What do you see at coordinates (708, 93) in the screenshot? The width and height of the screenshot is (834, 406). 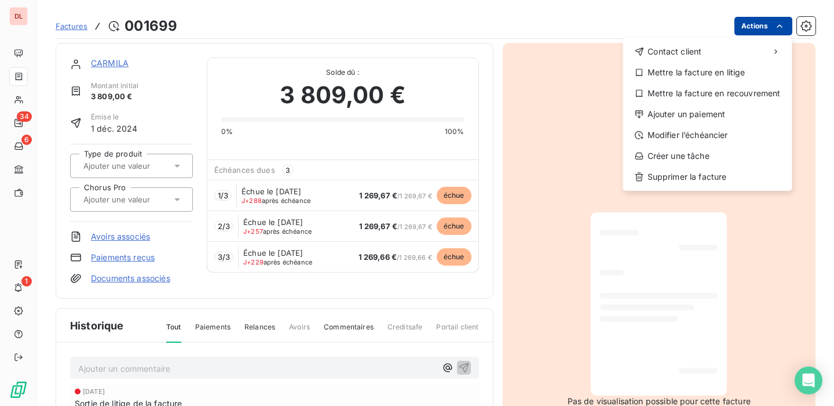 I see `div: Mettre la facture en recouvrement` at bounding box center [708, 93].